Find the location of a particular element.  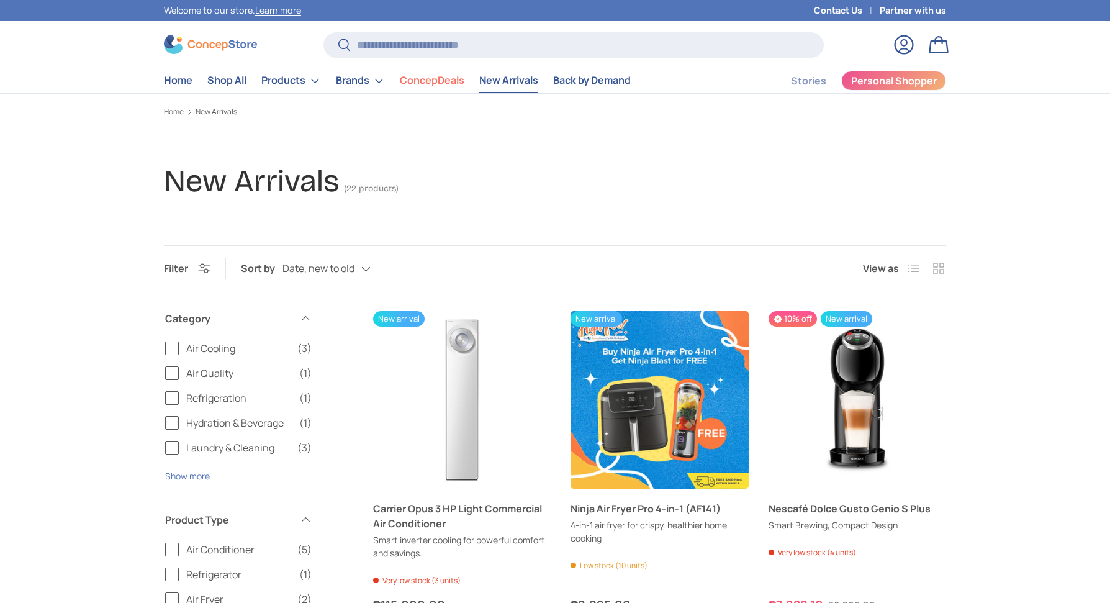

summary: Product Type is located at coordinates (238, 520).